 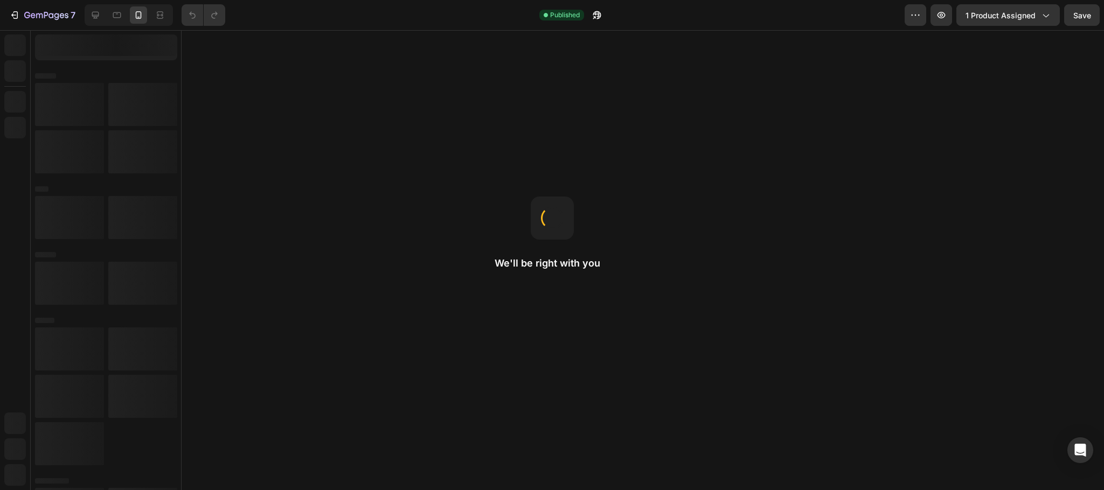 I want to click on span: Save, so click(x=1082, y=15).